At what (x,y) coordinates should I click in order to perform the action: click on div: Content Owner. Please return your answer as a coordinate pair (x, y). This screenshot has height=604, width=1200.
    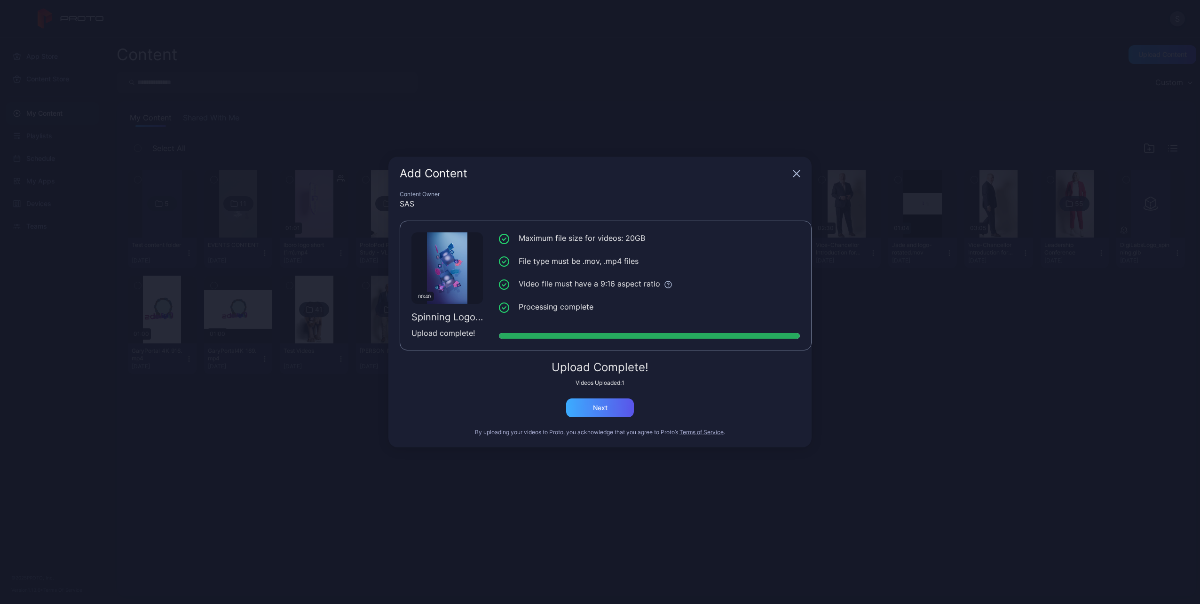
    Looking at the image, I should click on (600, 194).